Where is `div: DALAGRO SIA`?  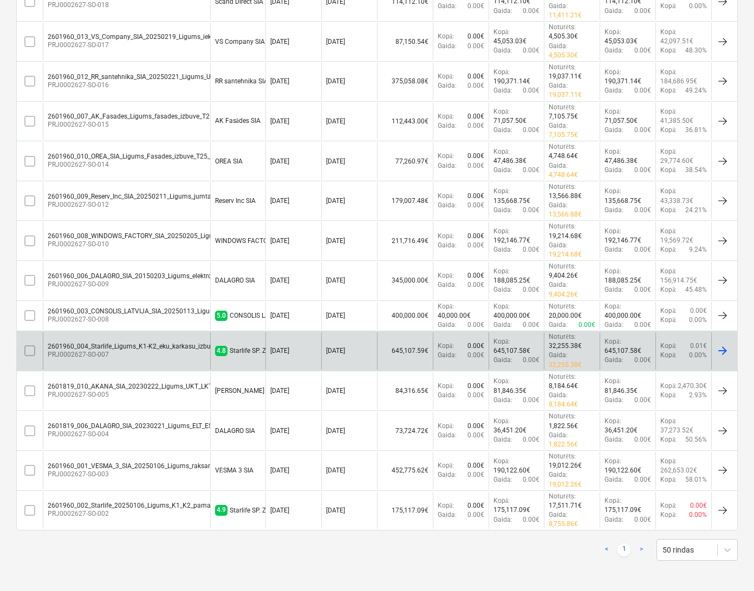 div: DALAGRO SIA is located at coordinates (235, 431).